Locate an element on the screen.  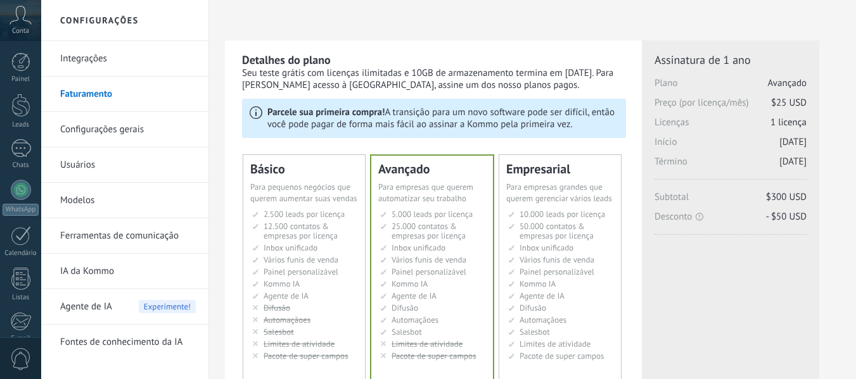
div: E-mail is located at coordinates (21, 339).